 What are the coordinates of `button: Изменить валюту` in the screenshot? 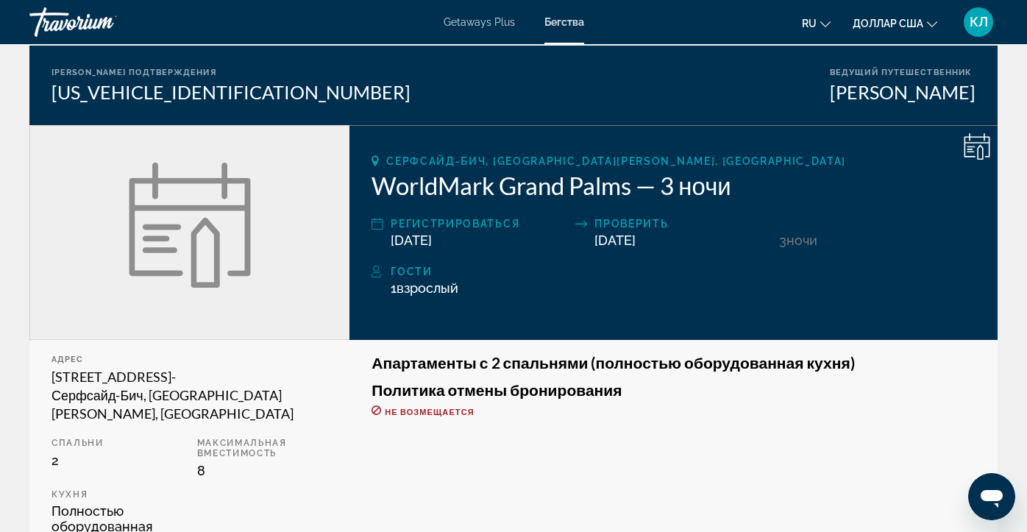 It's located at (894, 23).